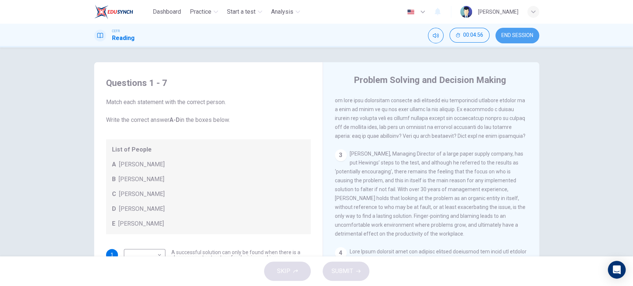 The height and width of the screenshot is (286, 633). What do you see at coordinates (175, 120) in the screenshot?
I see `b: A-D` at bounding box center [175, 120].